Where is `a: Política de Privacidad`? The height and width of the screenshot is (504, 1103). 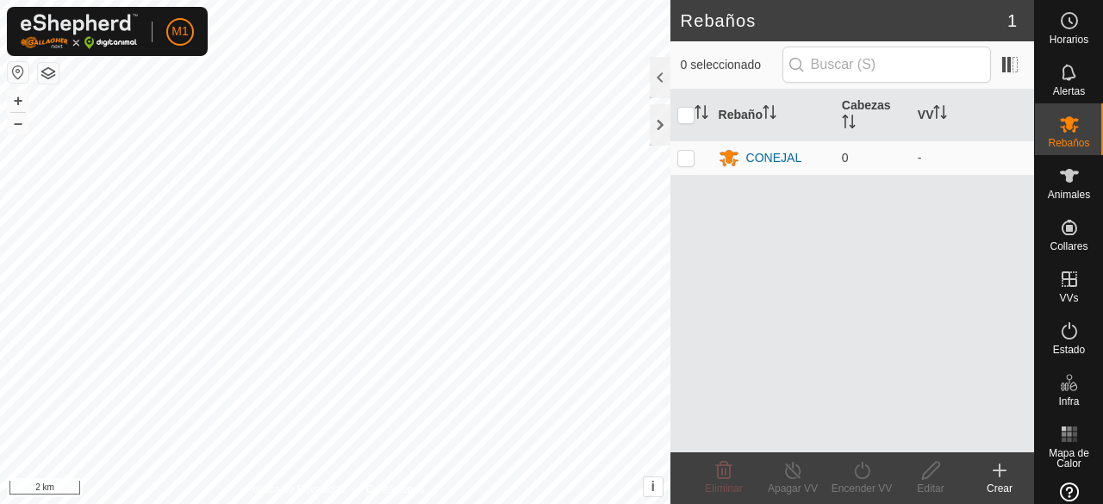
a: Política de Privacidad is located at coordinates (295, 489).